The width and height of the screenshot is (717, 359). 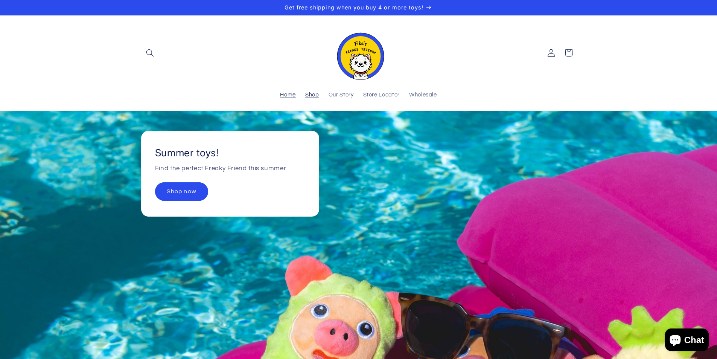 What do you see at coordinates (359, 53) in the screenshot?
I see `img: Fika's Freaky Friends` at bounding box center [359, 53].